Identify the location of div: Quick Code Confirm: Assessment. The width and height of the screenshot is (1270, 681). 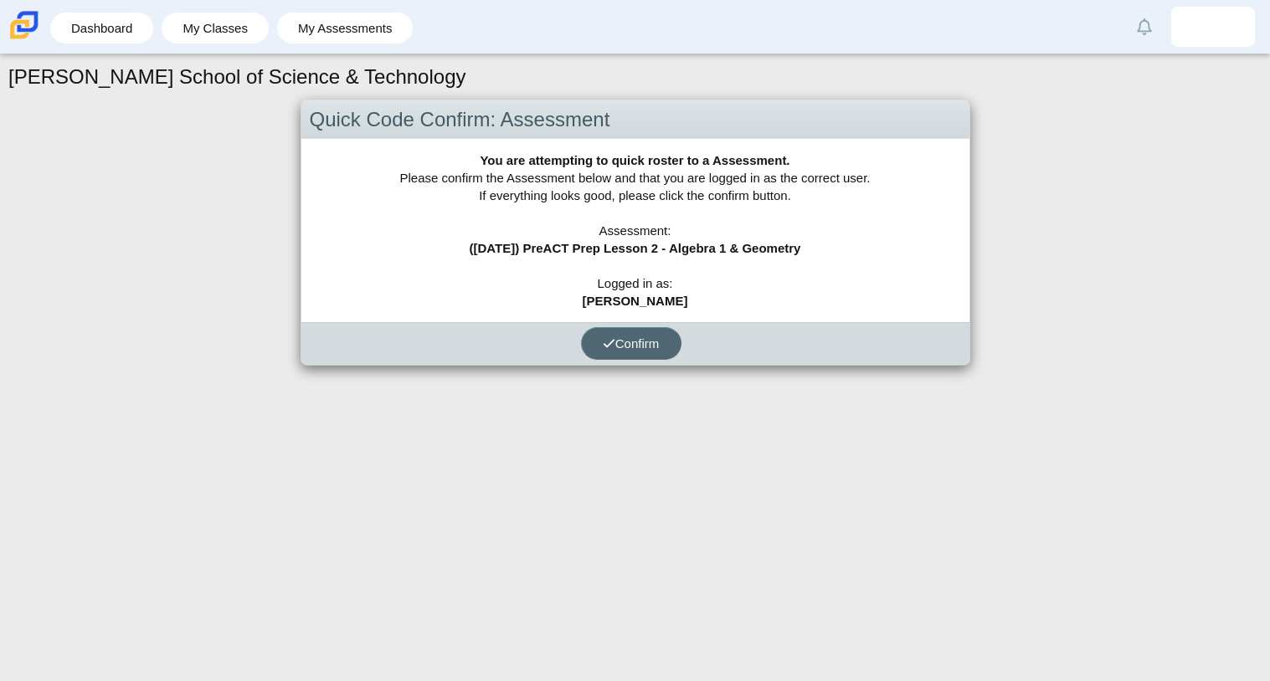
(635, 120).